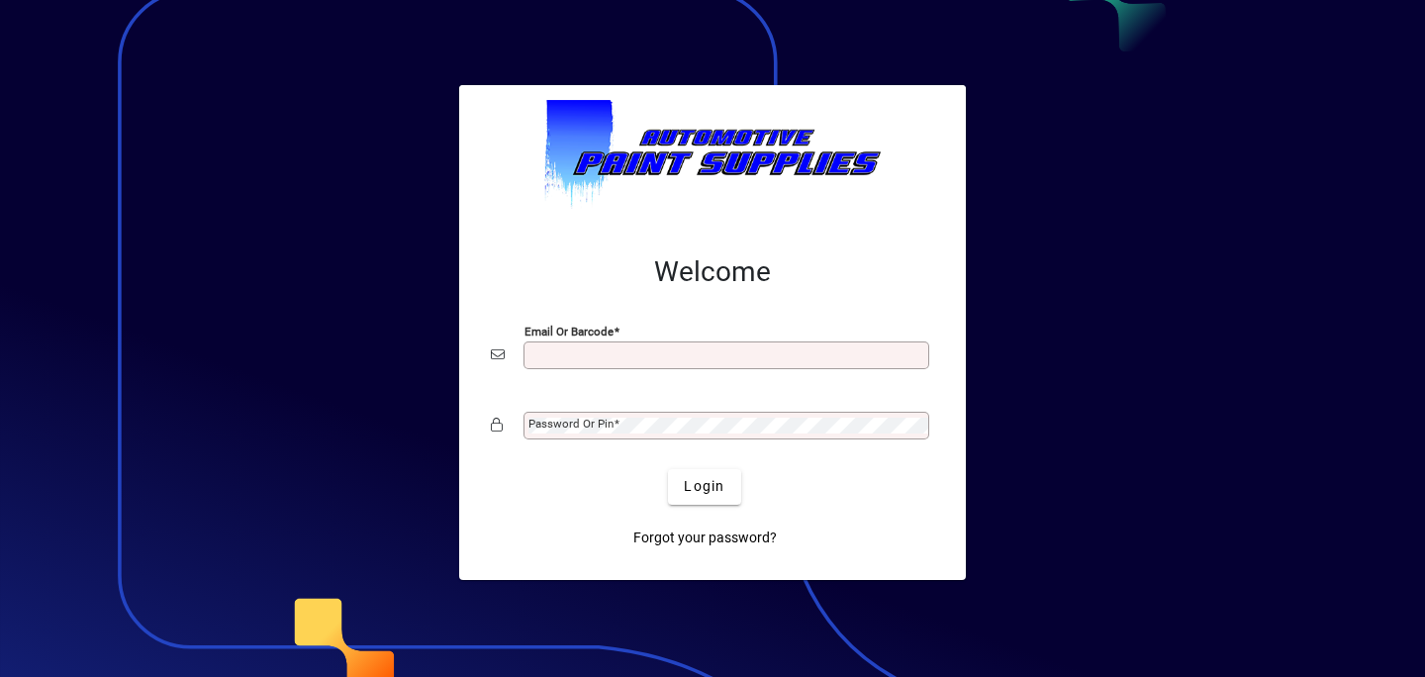 Image resolution: width=1425 pixels, height=677 pixels. I want to click on a: Forgot your password?, so click(704, 538).